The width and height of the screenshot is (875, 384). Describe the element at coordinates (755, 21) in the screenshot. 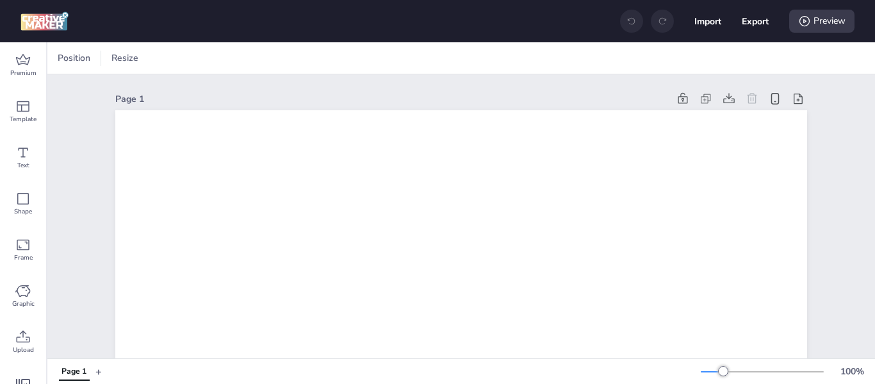

I see `button: Export` at that location.